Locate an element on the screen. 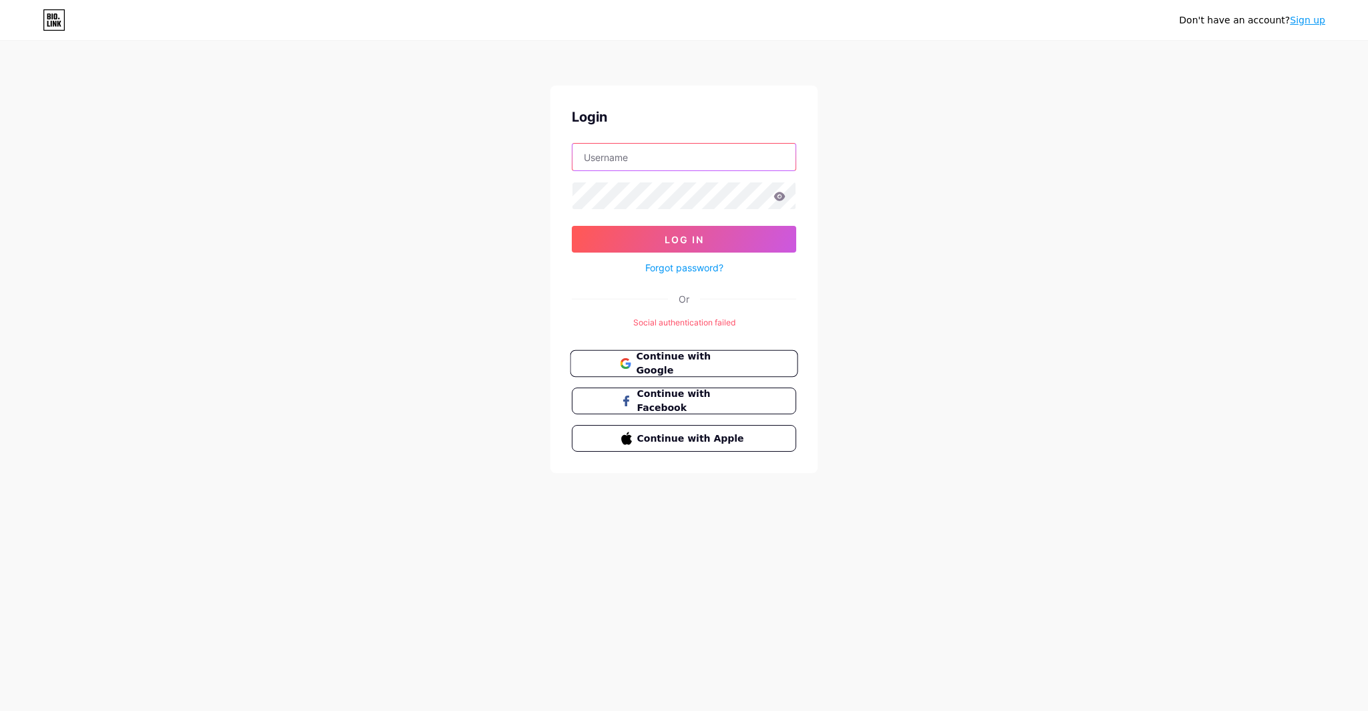  a: Sign up is located at coordinates (1307, 20).